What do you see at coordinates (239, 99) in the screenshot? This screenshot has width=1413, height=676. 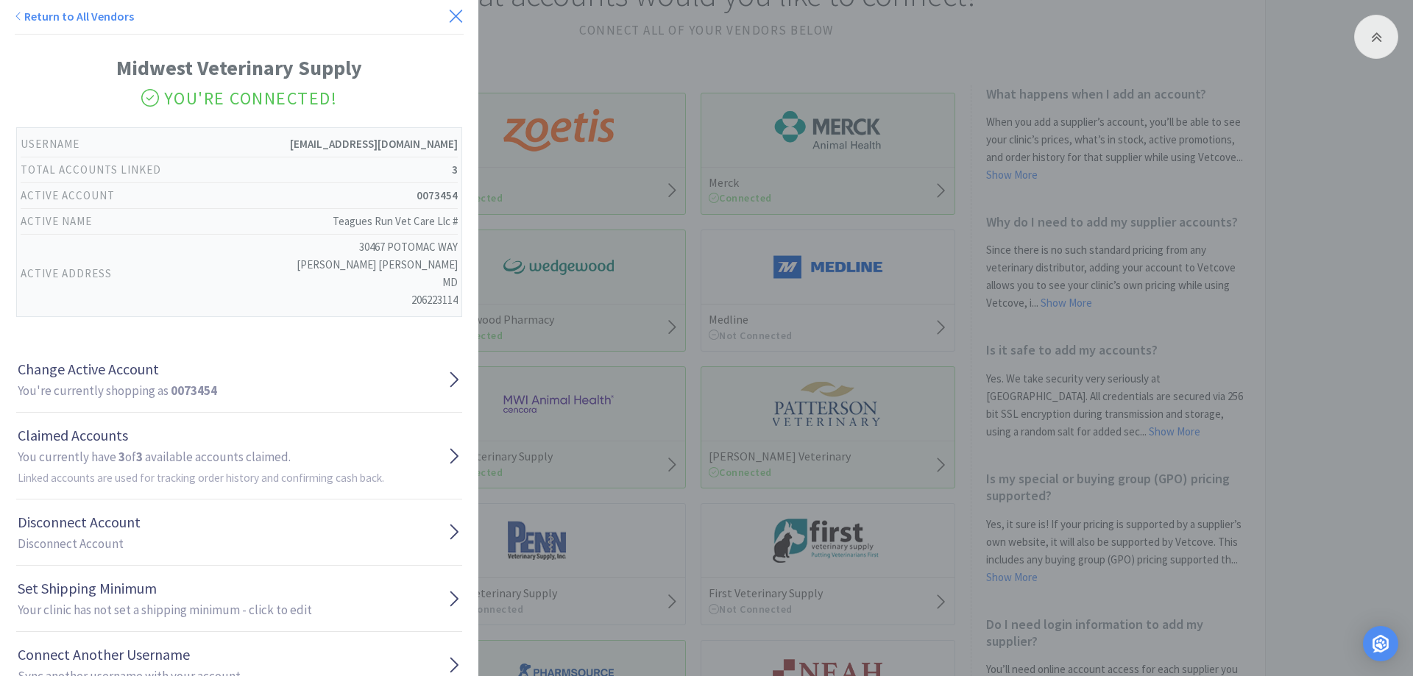 I see `h2: You're Connected!` at bounding box center [239, 99].